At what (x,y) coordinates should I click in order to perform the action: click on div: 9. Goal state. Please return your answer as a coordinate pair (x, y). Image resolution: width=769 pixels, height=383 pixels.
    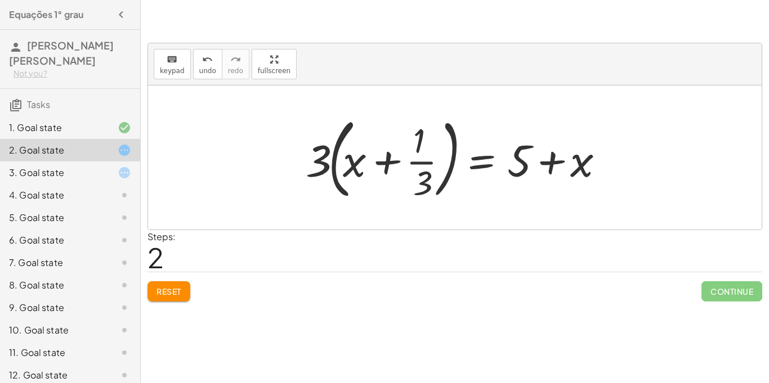
    Looking at the image, I should click on (54, 308).